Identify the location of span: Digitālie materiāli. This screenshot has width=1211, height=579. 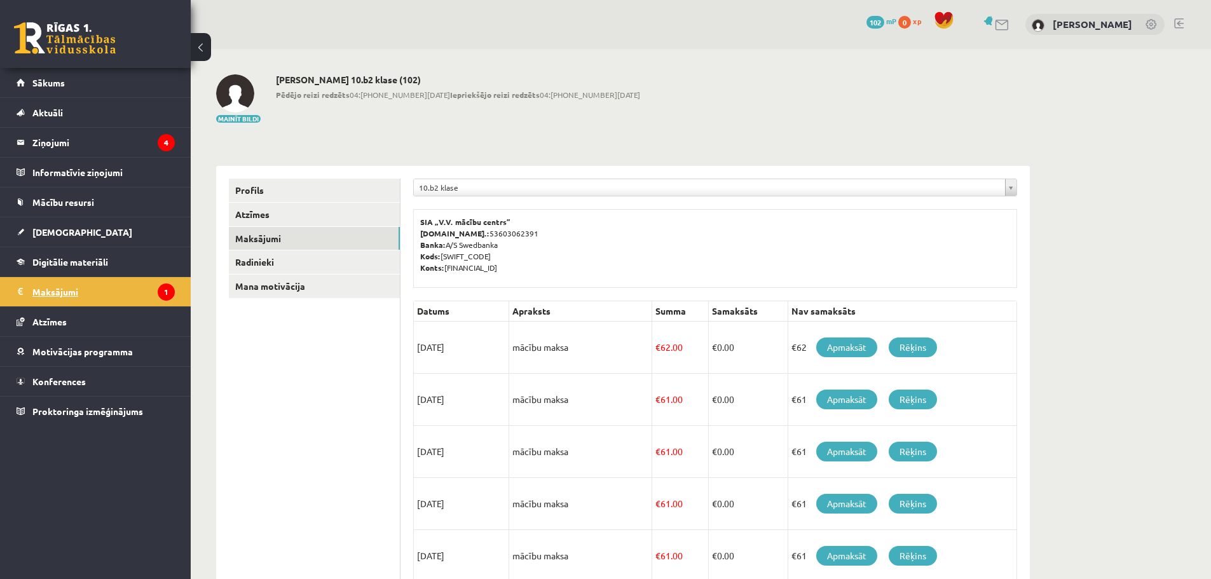
(70, 262).